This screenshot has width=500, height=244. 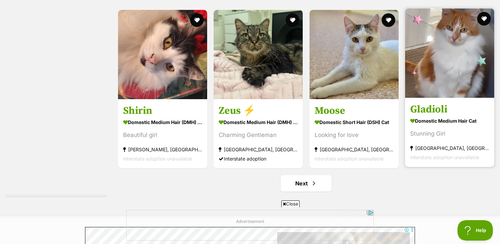 What do you see at coordinates (163, 54) in the screenshot?
I see `img: Shirin - Domestic Medium Hair (DMH) Cat` at bounding box center [163, 54].